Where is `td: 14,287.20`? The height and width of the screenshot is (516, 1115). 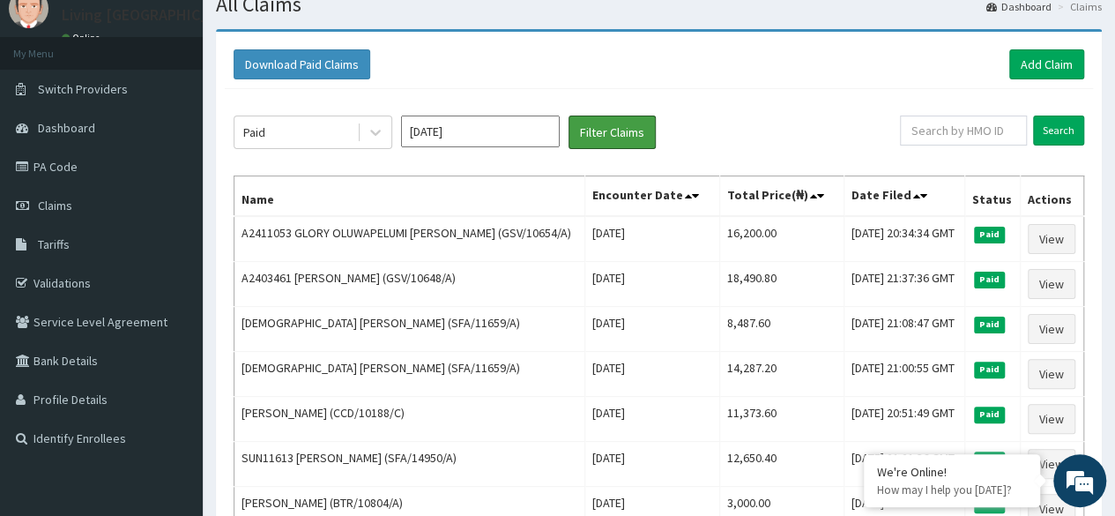 td: 14,287.20 is located at coordinates (781, 374).